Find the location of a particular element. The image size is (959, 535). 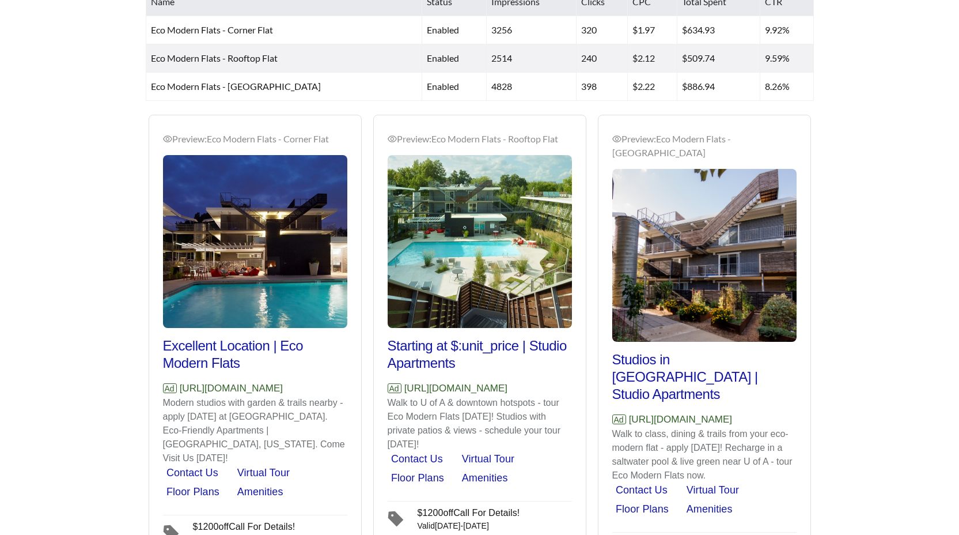

td: $2.12 is located at coordinates (653, 58).